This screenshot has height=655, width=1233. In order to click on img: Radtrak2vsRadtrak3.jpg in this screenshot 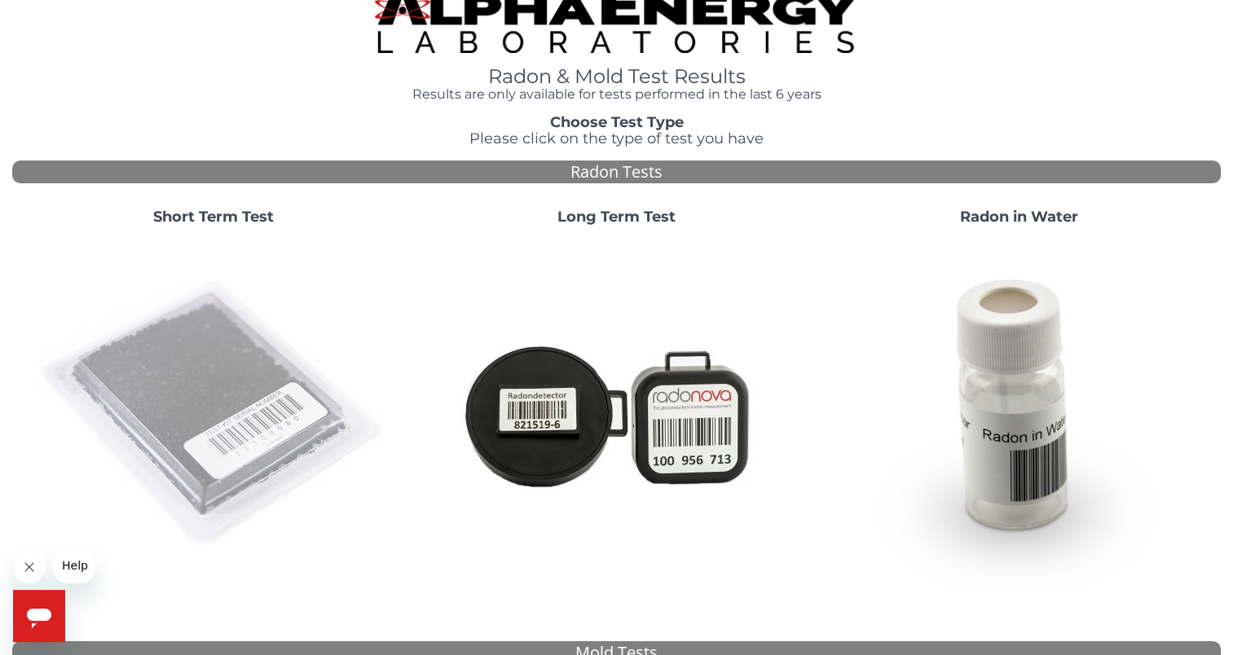, I will do `click(616, 414)`.